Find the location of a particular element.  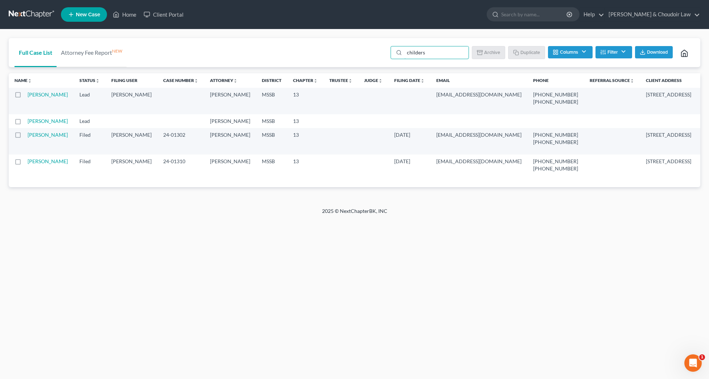

td: 24-01302 is located at coordinates (181, 141).